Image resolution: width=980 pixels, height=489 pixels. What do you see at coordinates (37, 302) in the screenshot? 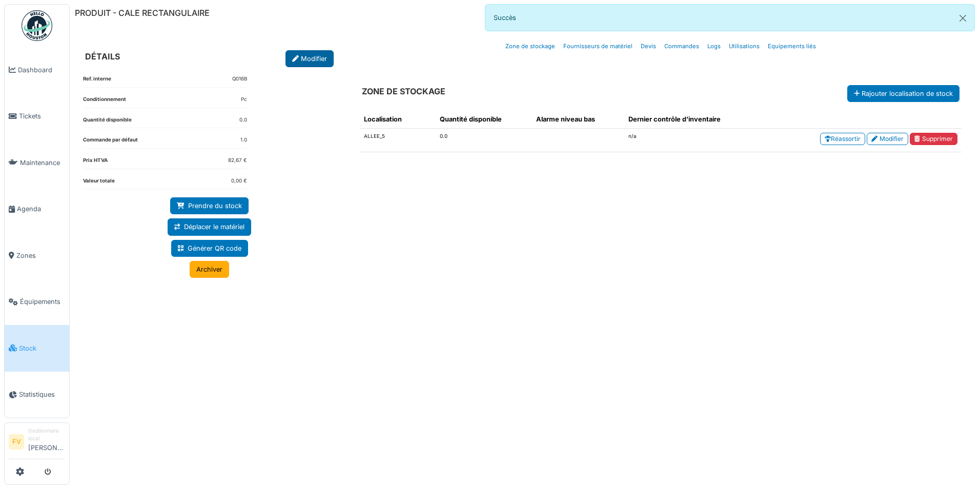
I see `a: Équipements` at bounding box center [37, 302].